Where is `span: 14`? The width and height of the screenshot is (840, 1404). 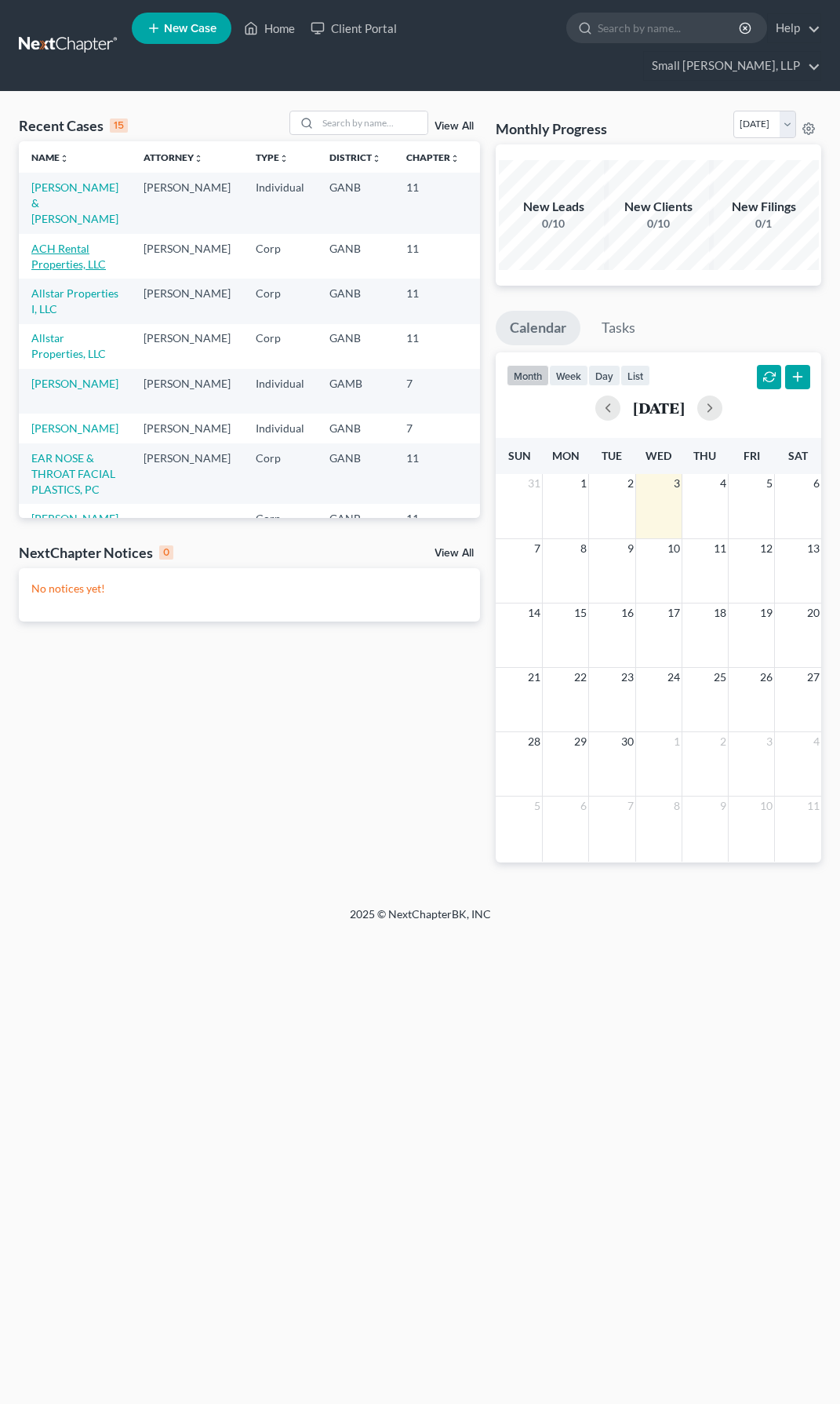 span: 14 is located at coordinates (534, 613).